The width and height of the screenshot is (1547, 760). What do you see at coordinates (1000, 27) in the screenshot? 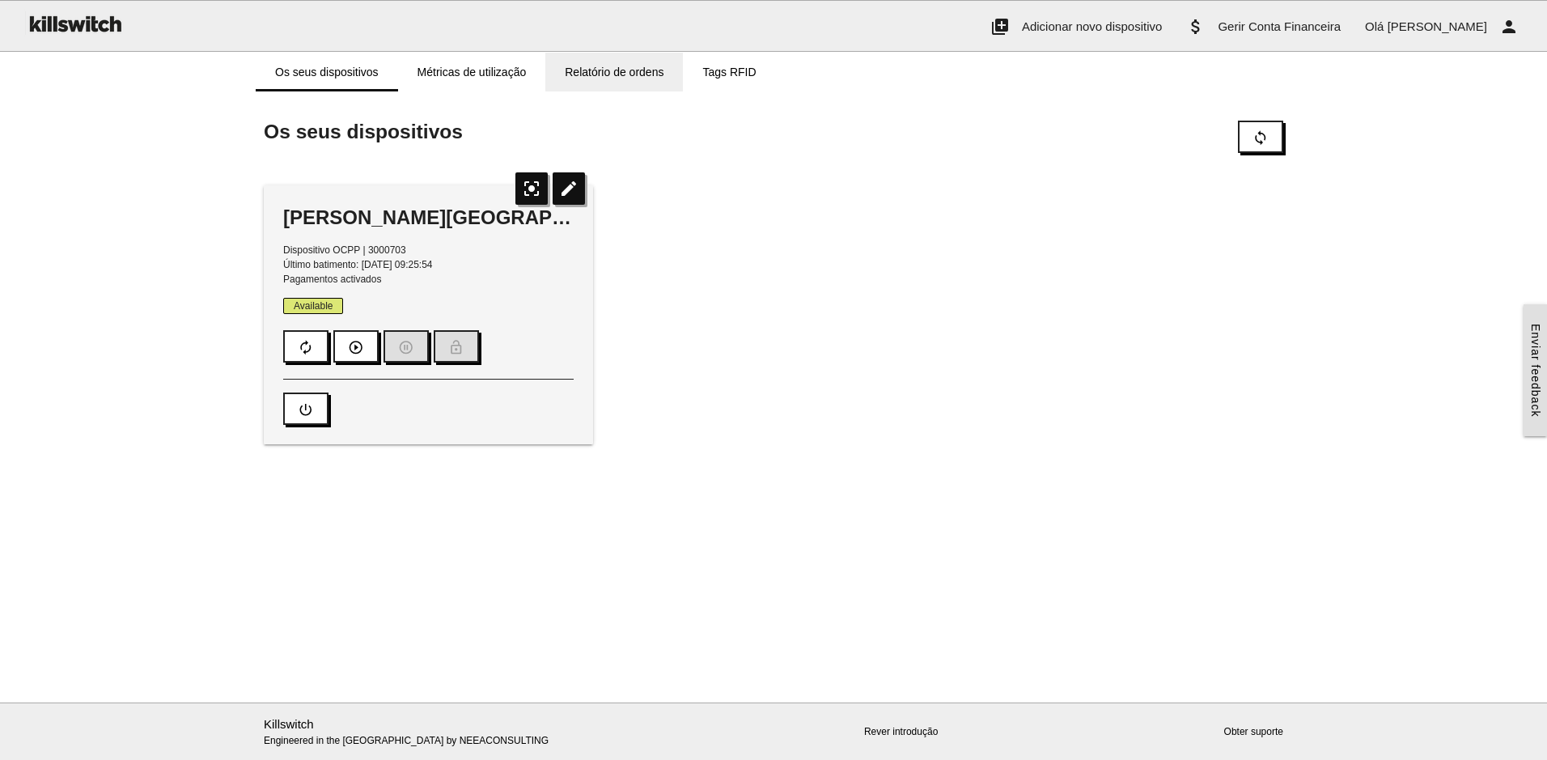
I see `i: add_to_photos` at bounding box center [1000, 27].